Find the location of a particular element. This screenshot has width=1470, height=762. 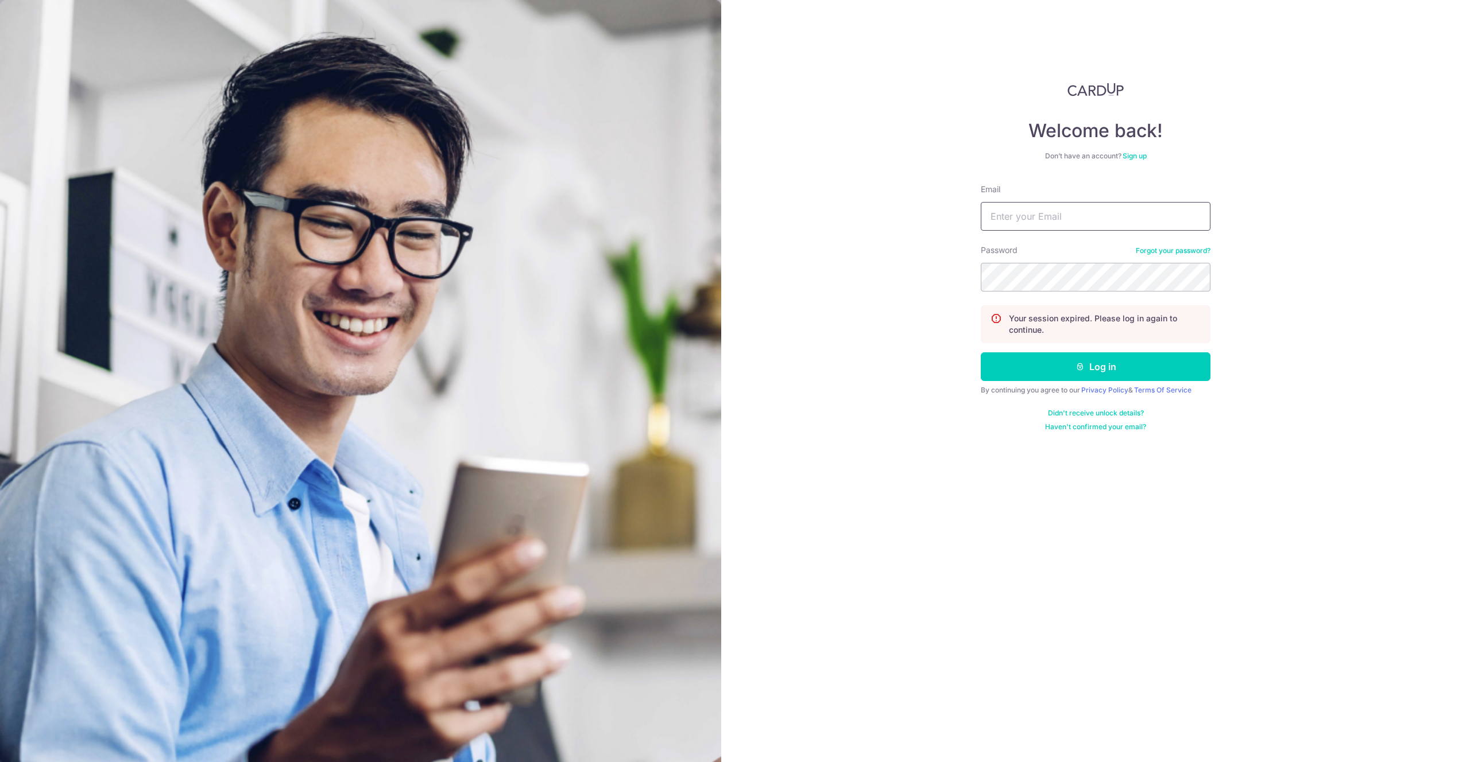

img: CardUp Logo is located at coordinates (1096, 90).